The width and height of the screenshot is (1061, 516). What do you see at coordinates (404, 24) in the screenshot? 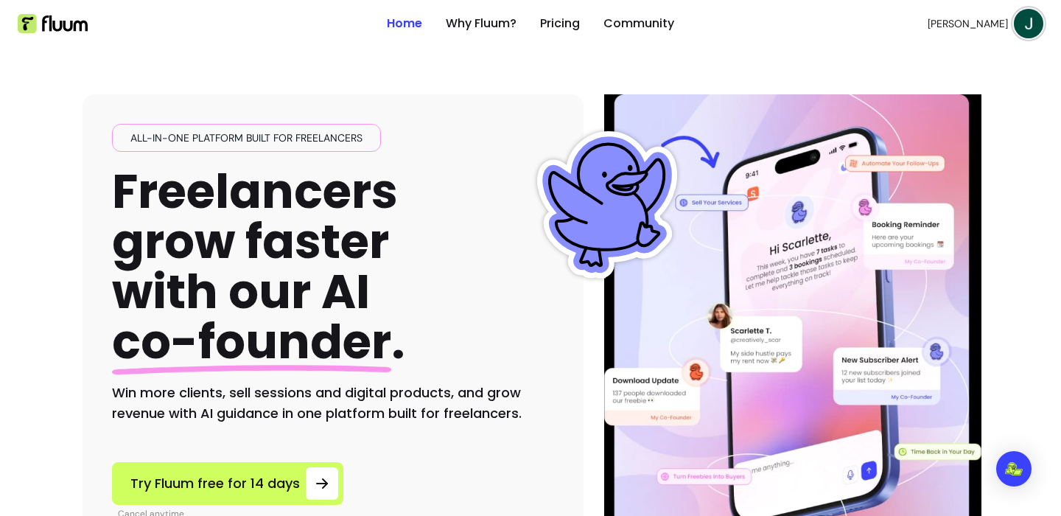
I see `a: Home` at bounding box center [404, 24].